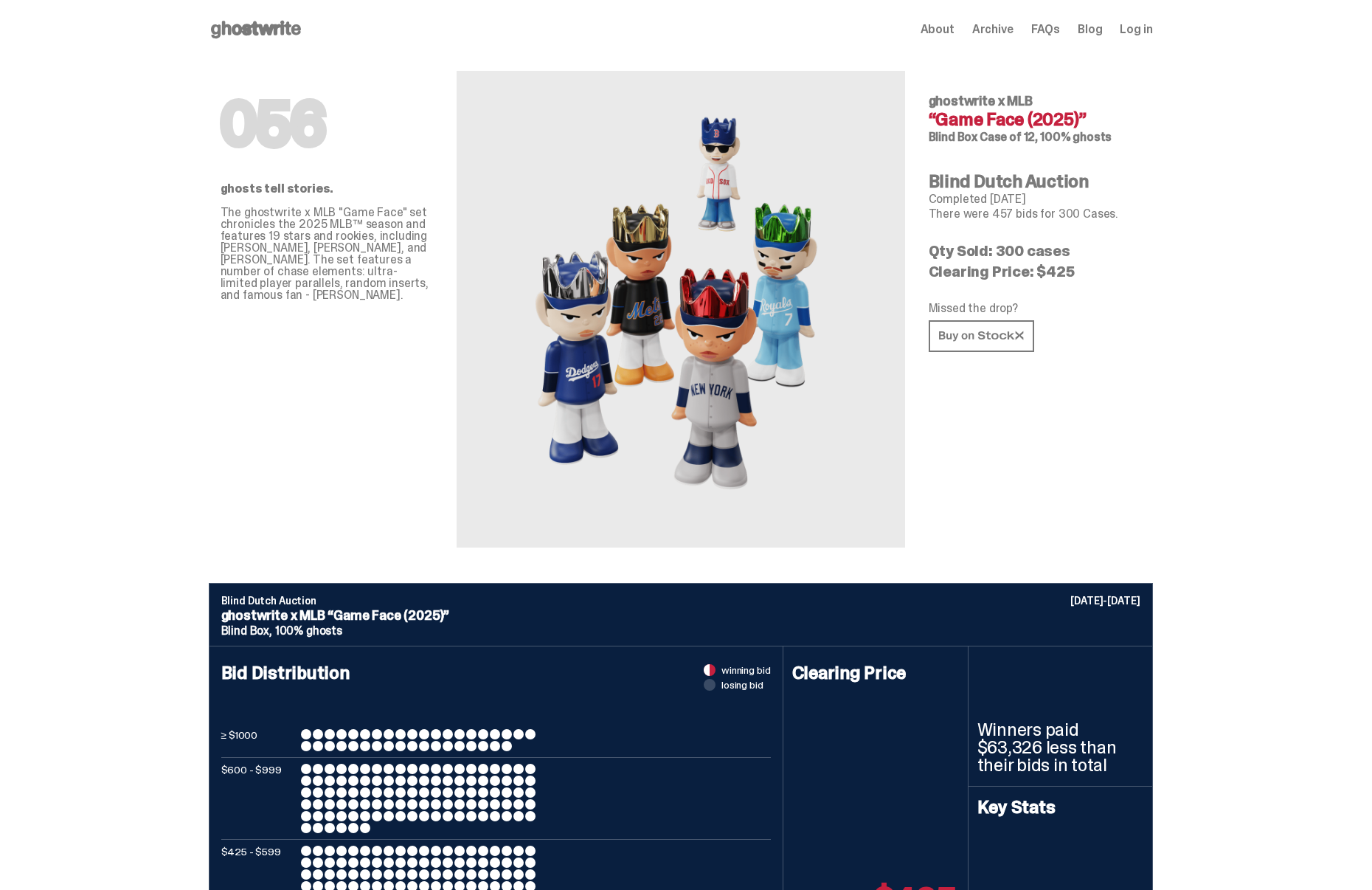  What do you see at coordinates (746, 670) in the screenshot?
I see `span: winning bid` at bounding box center [746, 670].